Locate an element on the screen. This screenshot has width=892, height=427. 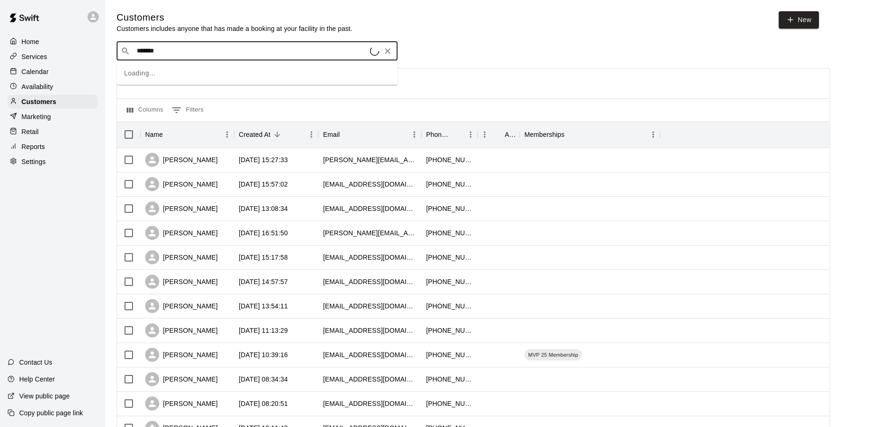
a: Calendar is located at coordinates (52, 72).